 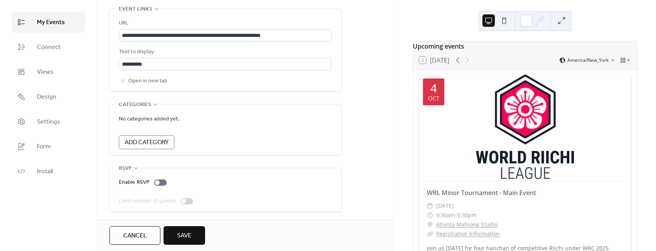 I want to click on span: Install, so click(x=45, y=172).